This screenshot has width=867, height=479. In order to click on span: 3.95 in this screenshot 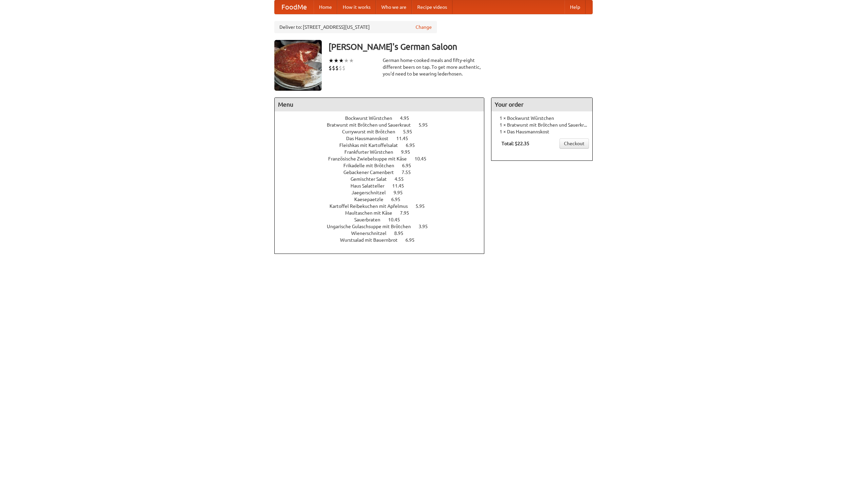, I will do `click(426, 227)`.